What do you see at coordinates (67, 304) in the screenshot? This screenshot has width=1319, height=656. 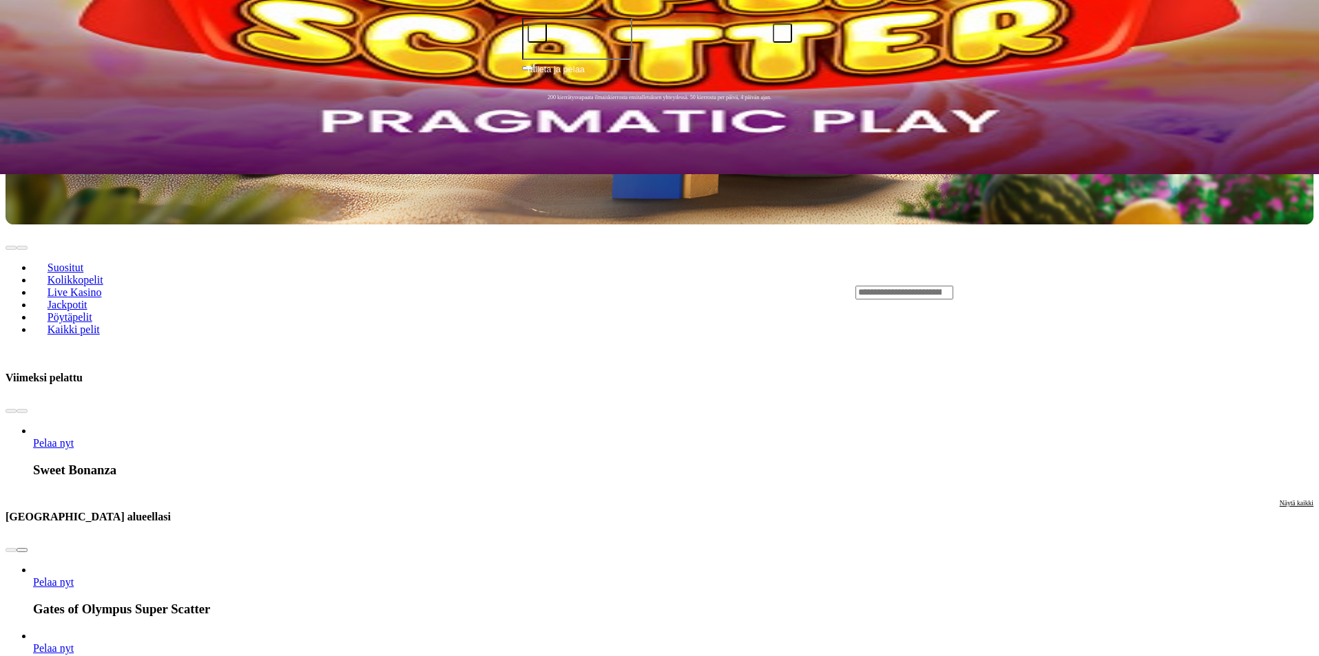 I see `a: Jackpotit` at bounding box center [67, 304].